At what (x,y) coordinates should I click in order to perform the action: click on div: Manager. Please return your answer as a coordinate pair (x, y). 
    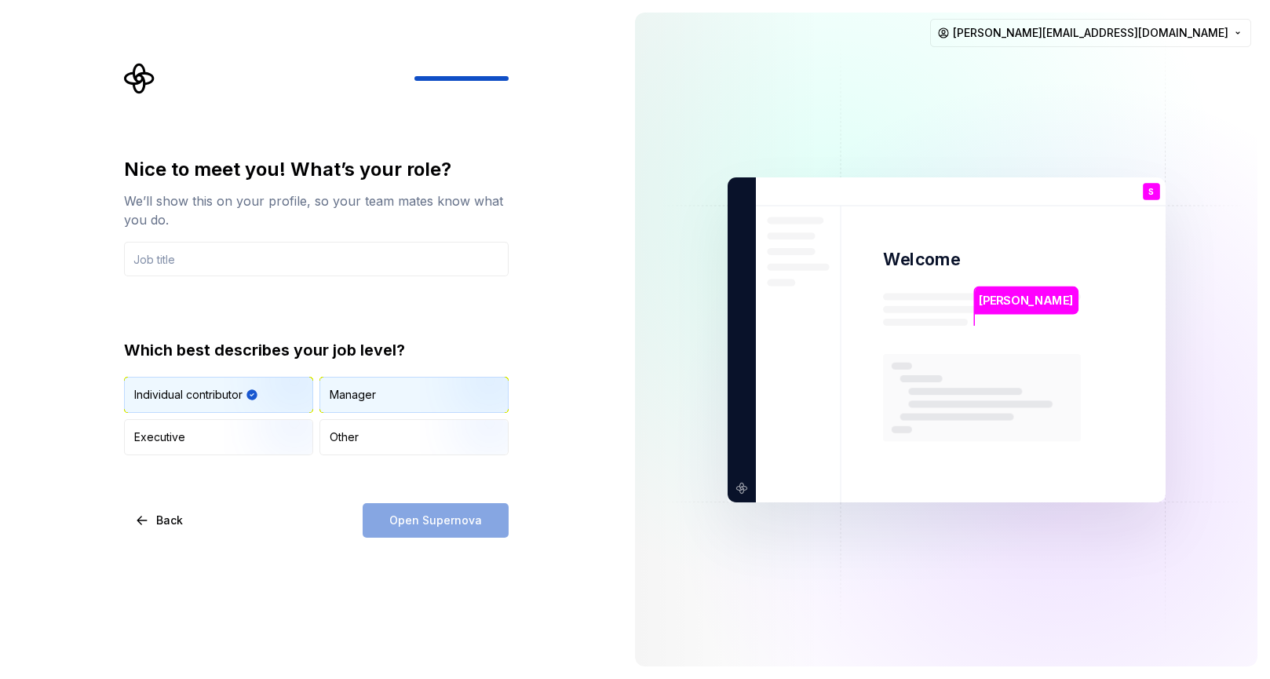
    Looking at the image, I should click on (352, 395).